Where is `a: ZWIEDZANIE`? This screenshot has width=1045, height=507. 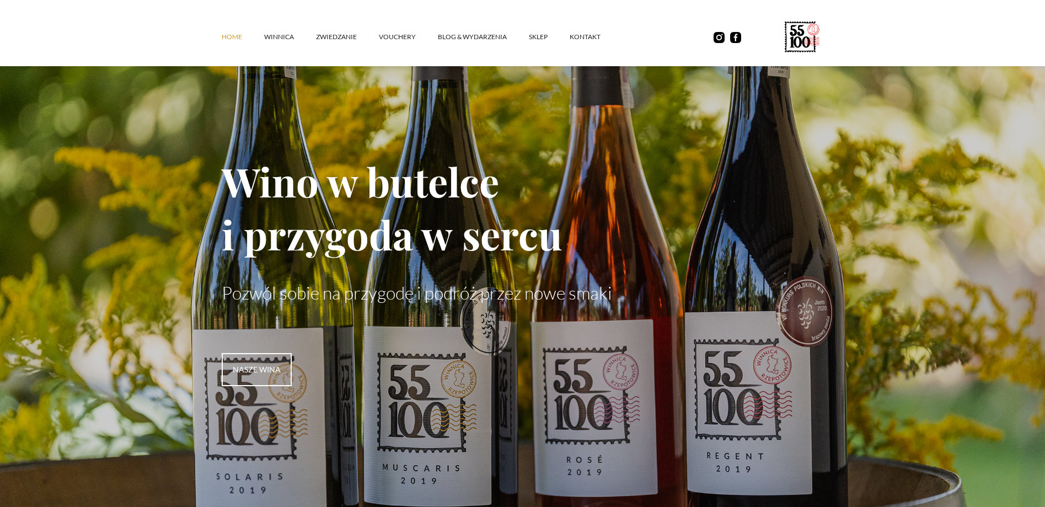
a: ZWIEDZANIE is located at coordinates (347, 37).